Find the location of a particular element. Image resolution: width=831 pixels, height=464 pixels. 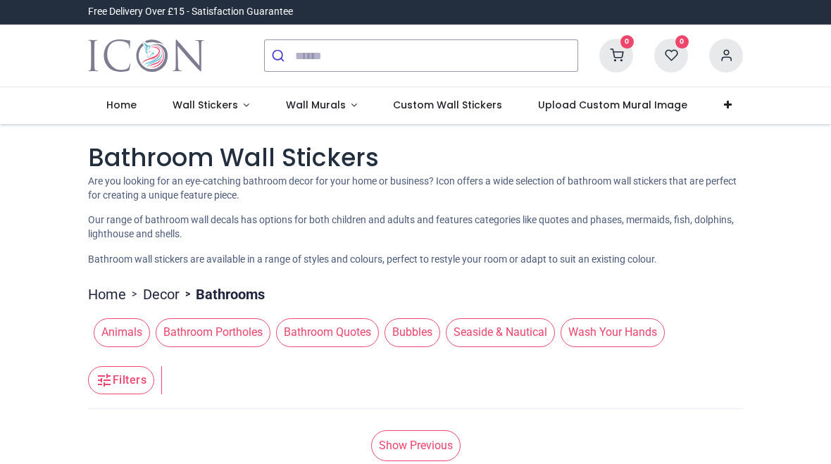

span: Seaside & Nautical is located at coordinates (500, 332).